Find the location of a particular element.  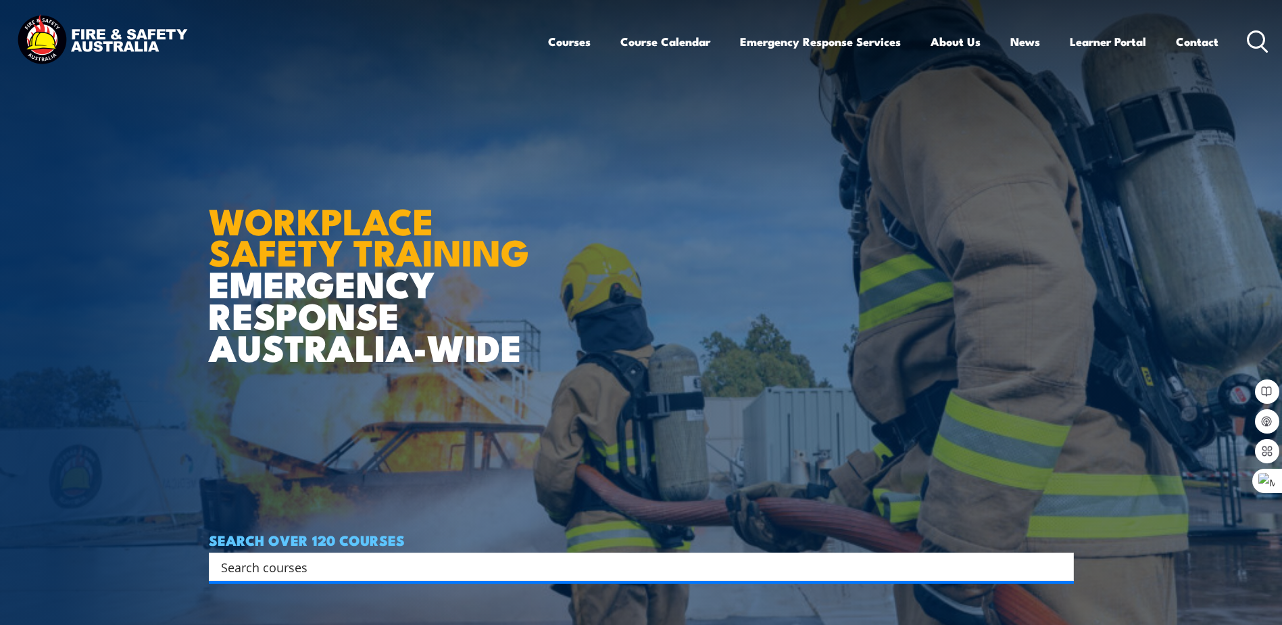

a: Courses is located at coordinates (569, 41).